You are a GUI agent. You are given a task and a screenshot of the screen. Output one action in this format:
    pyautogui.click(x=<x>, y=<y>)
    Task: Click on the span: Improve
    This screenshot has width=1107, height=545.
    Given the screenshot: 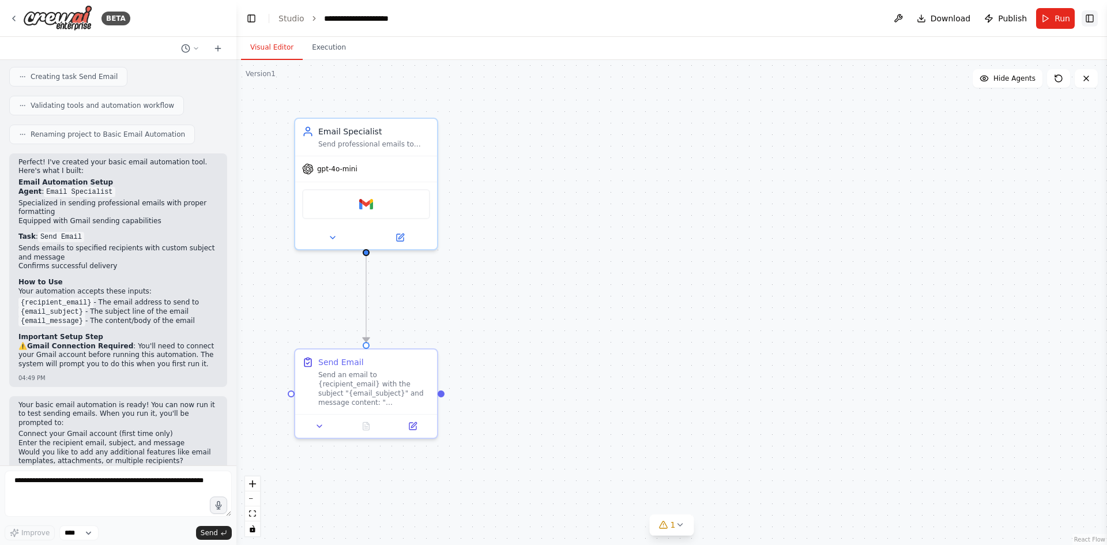 What is the action you would take?
    pyautogui.click(x=35, y=533)
    